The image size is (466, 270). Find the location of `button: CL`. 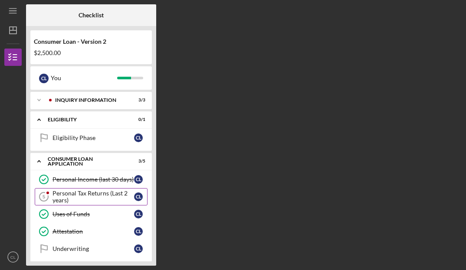

button: CL is located at coordinates (13, 257).